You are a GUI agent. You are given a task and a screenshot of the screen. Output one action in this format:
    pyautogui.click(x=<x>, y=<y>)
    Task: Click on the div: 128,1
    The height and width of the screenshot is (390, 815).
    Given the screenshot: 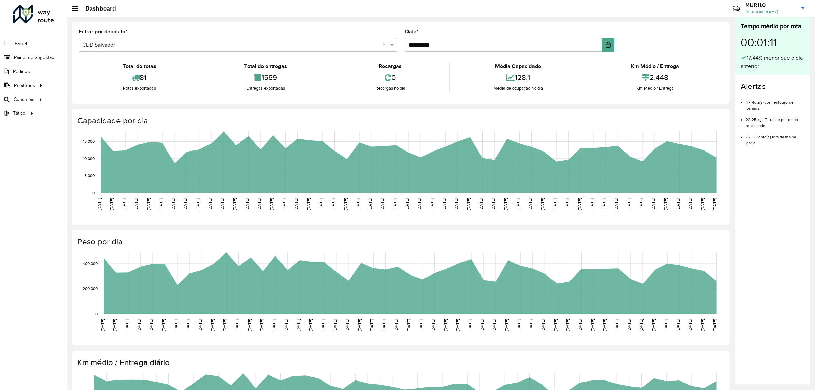 What is the action you would take?
    pyautogui.click(x=518, y=77)
    